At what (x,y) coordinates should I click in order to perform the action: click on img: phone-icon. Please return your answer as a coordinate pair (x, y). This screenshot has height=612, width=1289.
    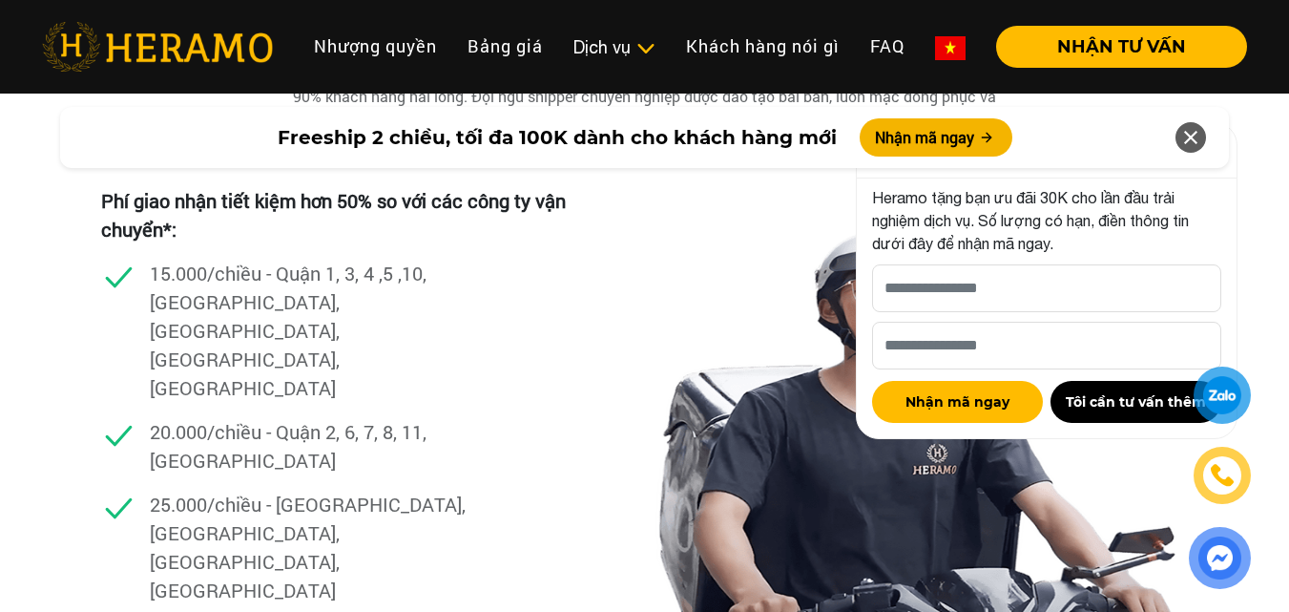
    Looking at the image, I should click on (1223, 475).